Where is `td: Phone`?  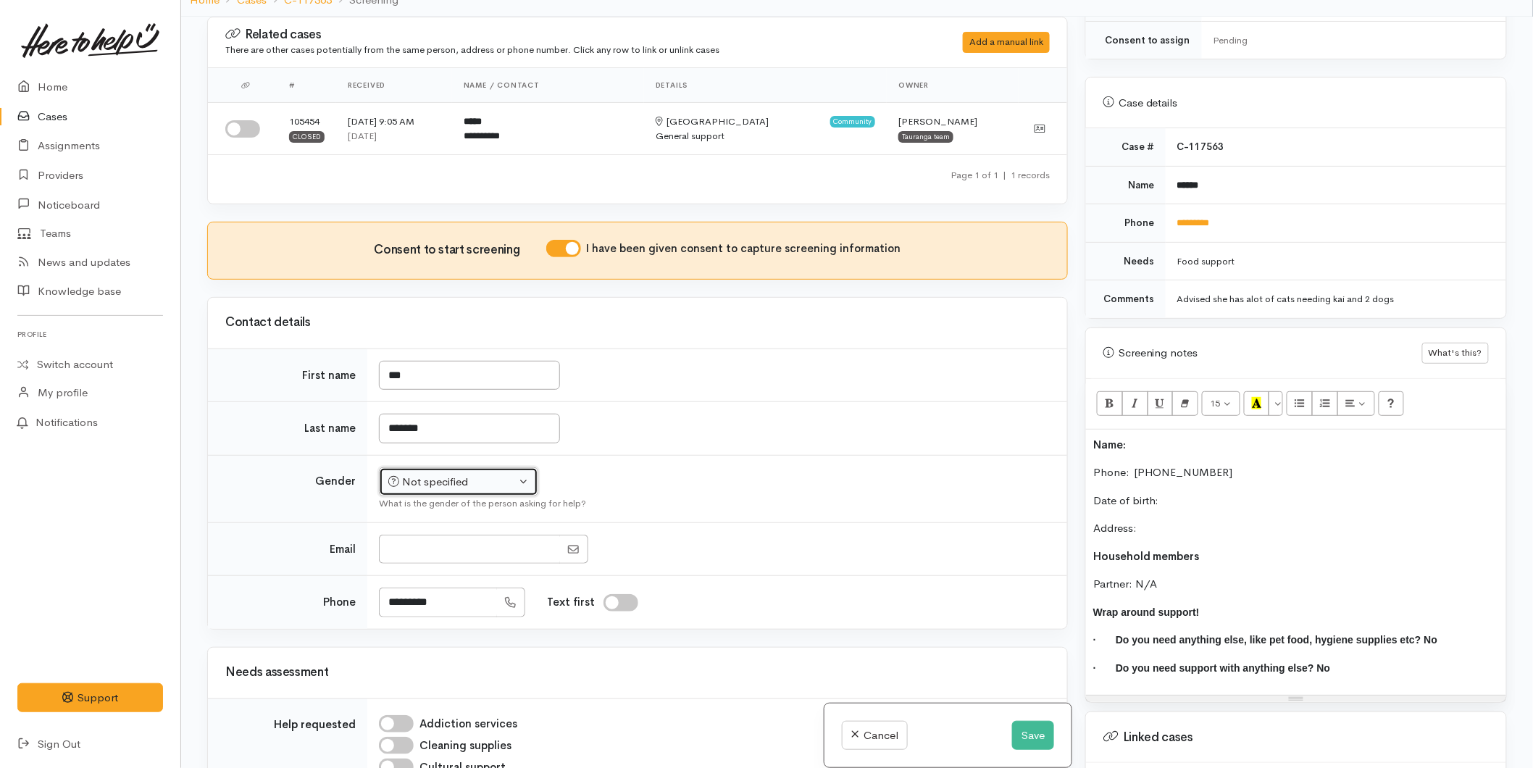 td: Phone is located at coordinates (1126, 223).